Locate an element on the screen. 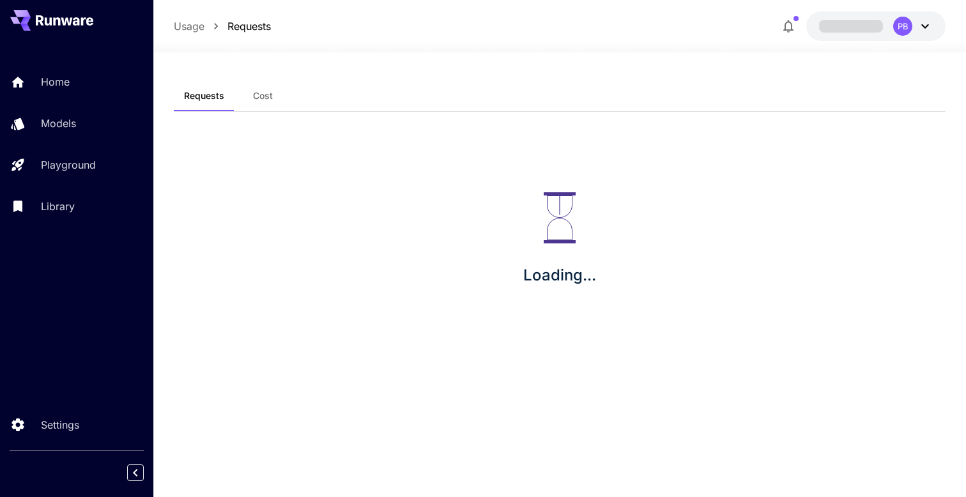 The height and width of the screenshot is (497, 966). span: Requests is located at coordinates (204, 96).